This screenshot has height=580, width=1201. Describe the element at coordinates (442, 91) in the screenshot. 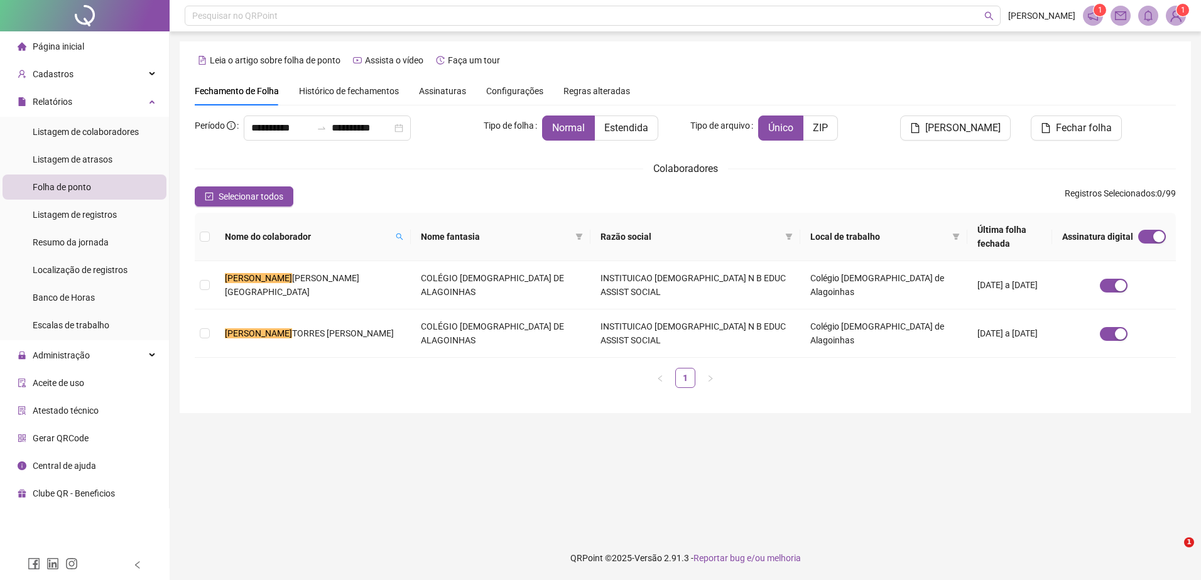

I see `span: Assinaturas` at that location.